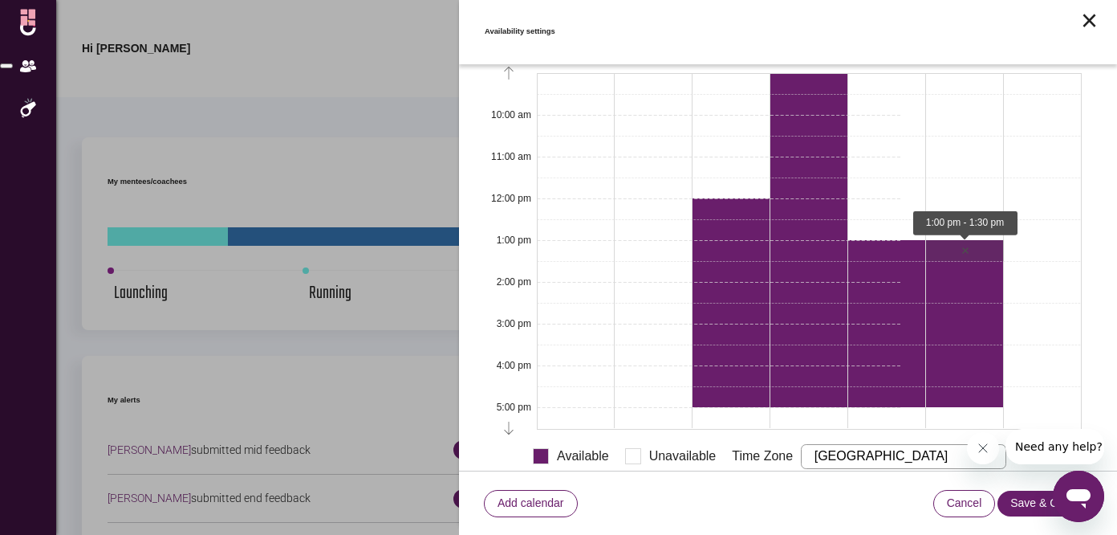 This screenshot has width=1117, height=535. What do you see at coordinates (965, 250) in the screenshot?
I see `button: 1:00 PM - 1:30 PM` at bounding box center [965, 250].